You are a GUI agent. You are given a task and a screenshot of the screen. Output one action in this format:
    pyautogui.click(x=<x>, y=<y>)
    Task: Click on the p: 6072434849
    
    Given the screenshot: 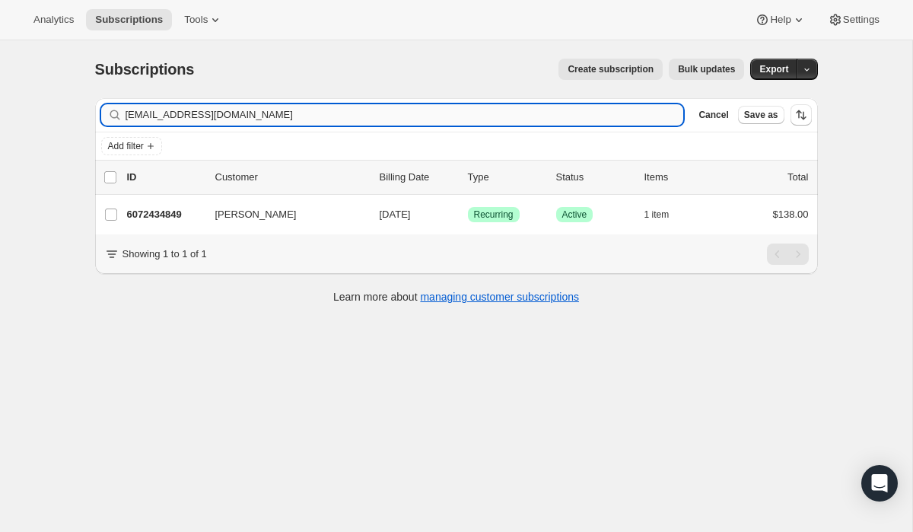 What is the action you would take?
    pyautogui.click(x=165, y=215)
    